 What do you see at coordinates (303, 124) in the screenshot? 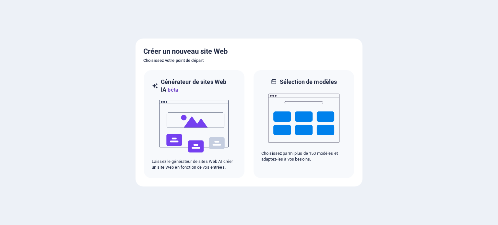
I see `div: Sélection de modèlesChoisissez parmi plus de 150 modèles et adaptez-les à vos besoins.` at bounding box center [303, 124].